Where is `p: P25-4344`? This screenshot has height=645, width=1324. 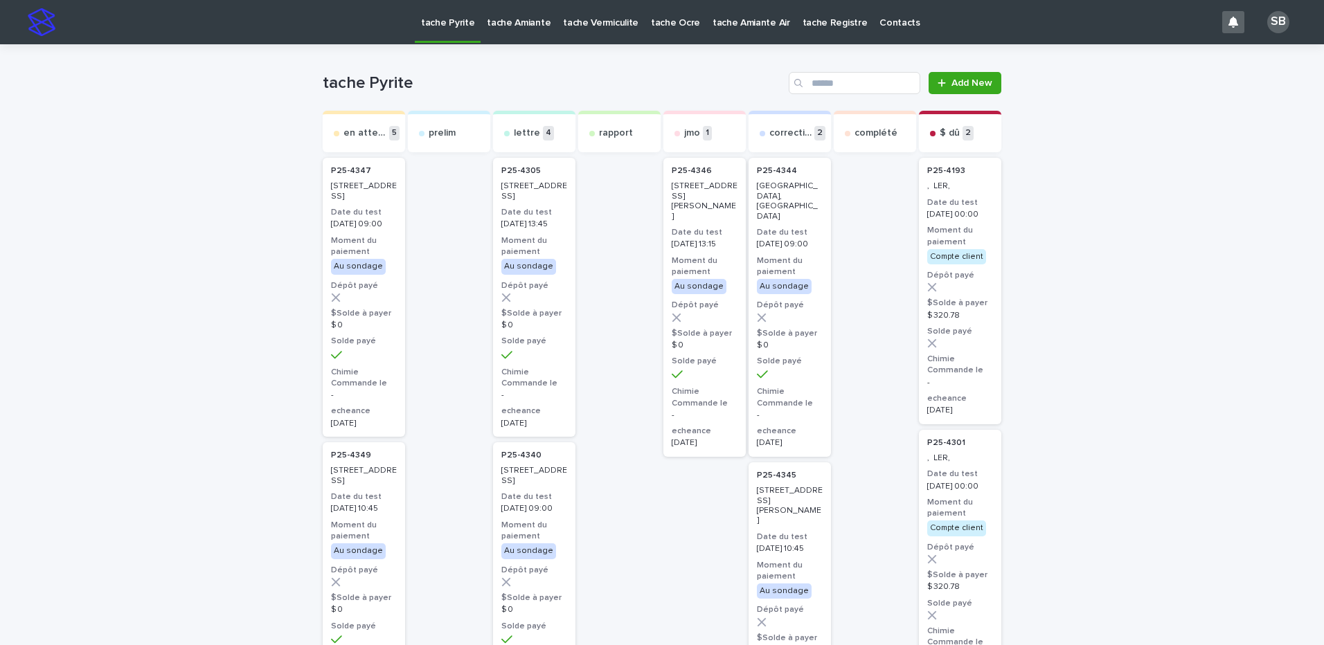
p: P25-4344 is located at coordinates (777, 171).